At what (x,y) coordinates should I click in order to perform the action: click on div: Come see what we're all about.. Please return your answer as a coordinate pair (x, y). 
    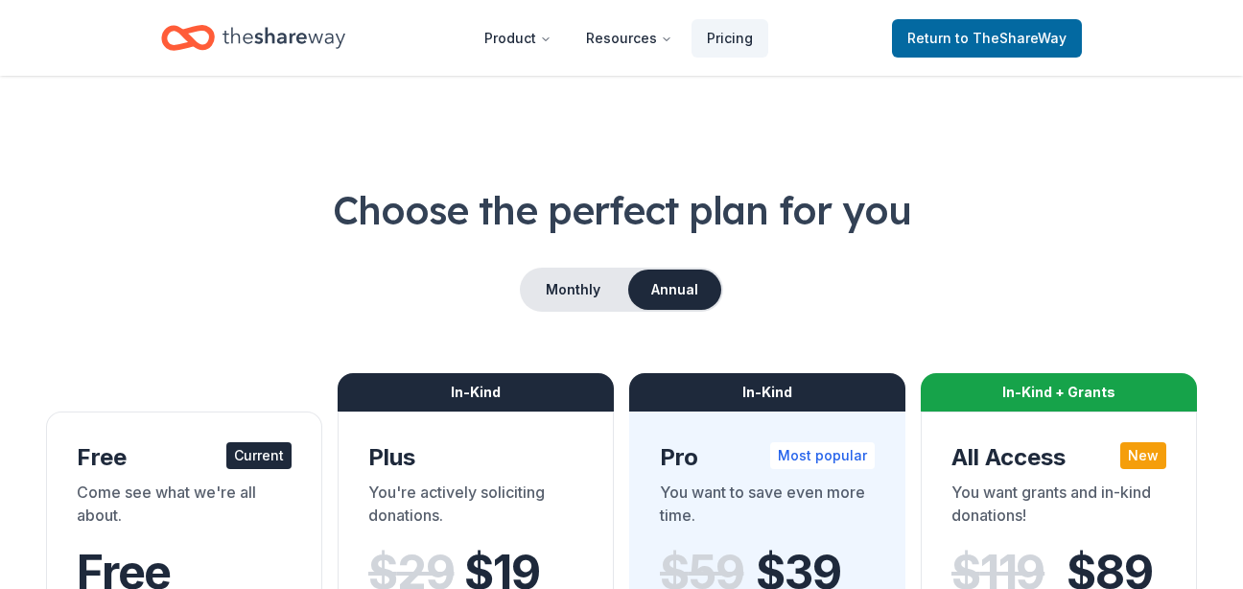
    Looking at the image, I should click on (184, 507).